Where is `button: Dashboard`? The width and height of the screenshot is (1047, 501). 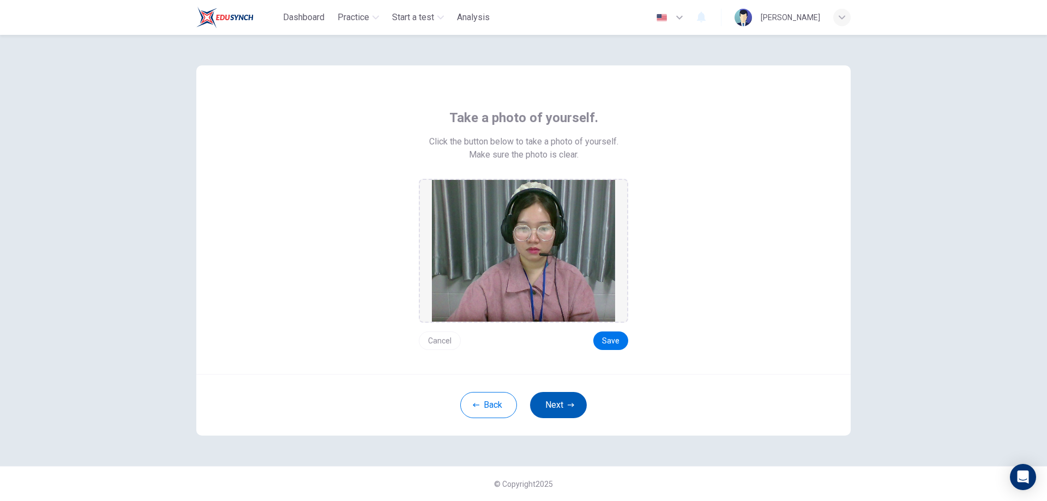 button: Dashboard is located at coordinates (304, 17).